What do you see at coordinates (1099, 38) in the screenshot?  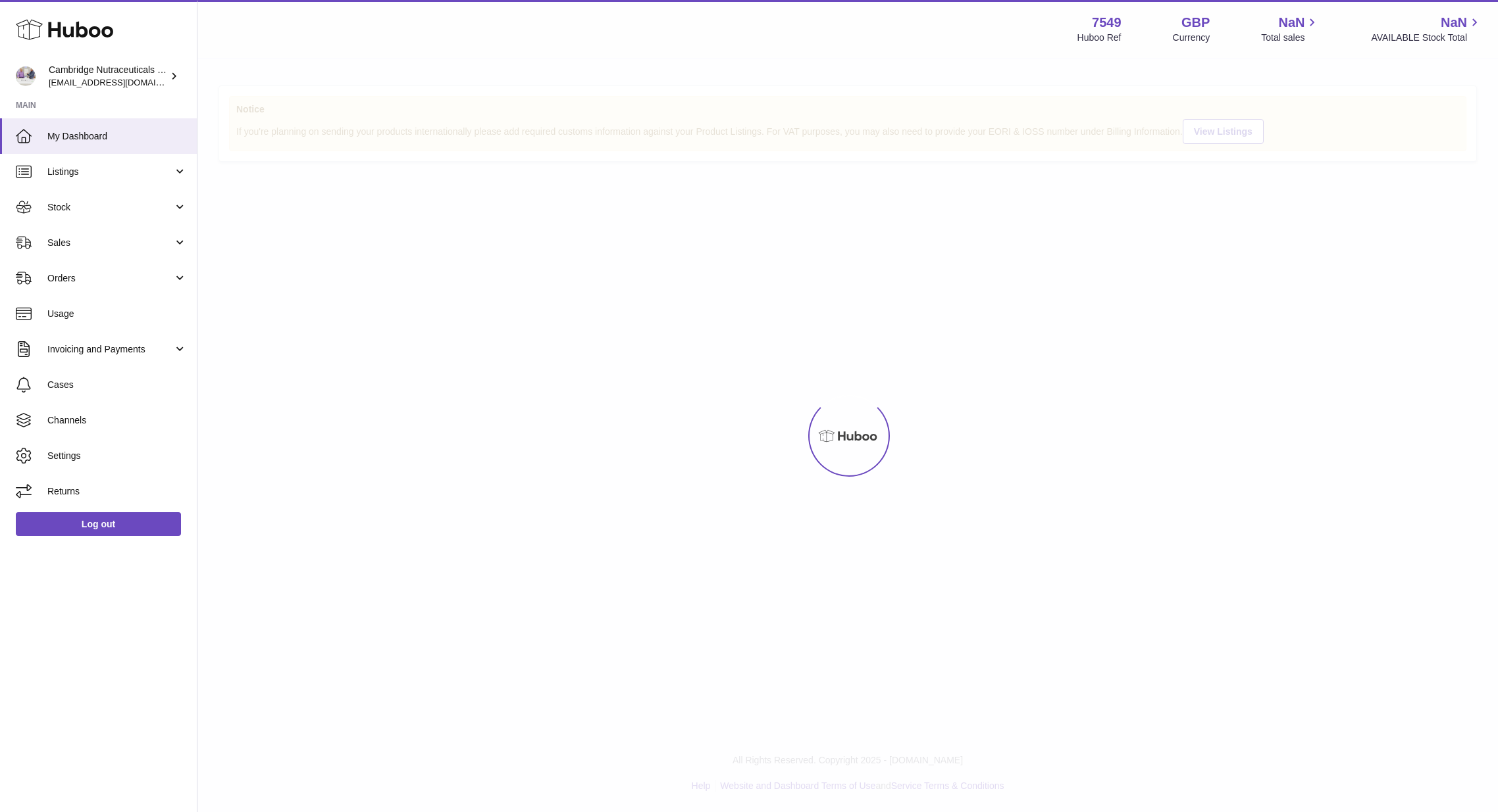 I see `div: Huboo Ref` at bounding box center [1099, 38].